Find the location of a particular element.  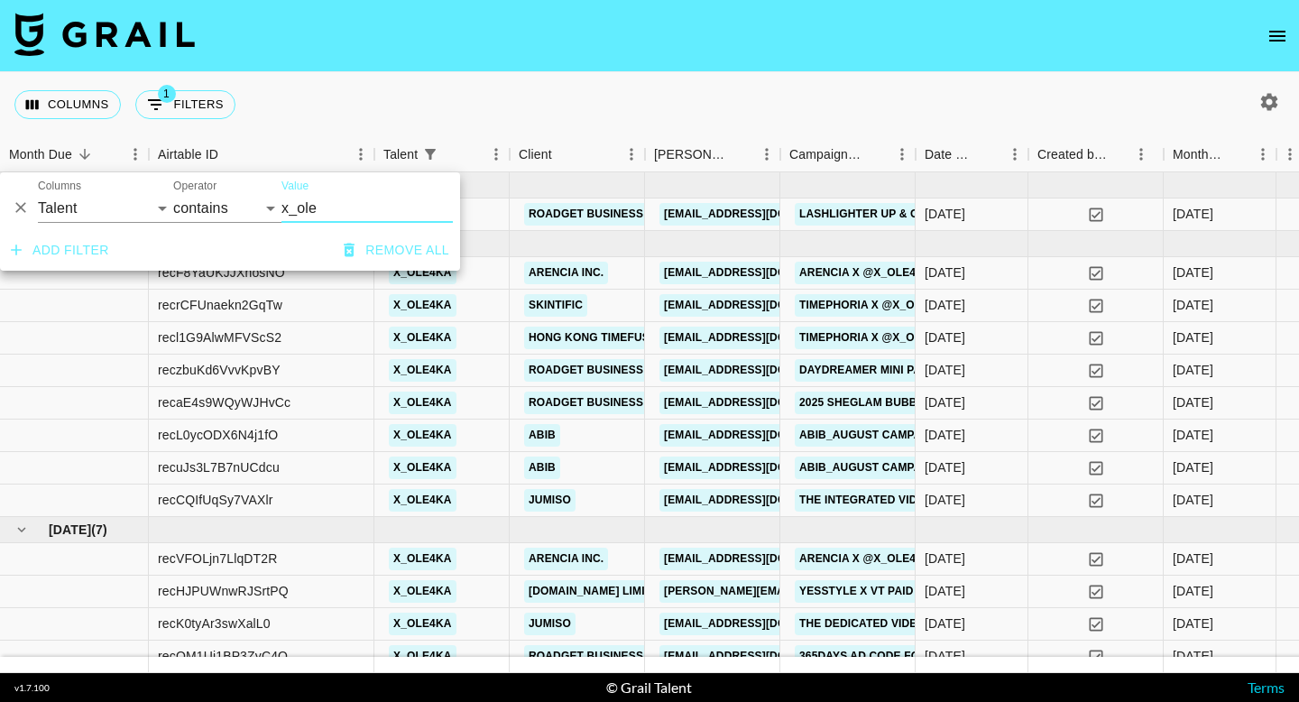

div: reczbuKd6VvvKpvBY is located at coordinates (219, 370).